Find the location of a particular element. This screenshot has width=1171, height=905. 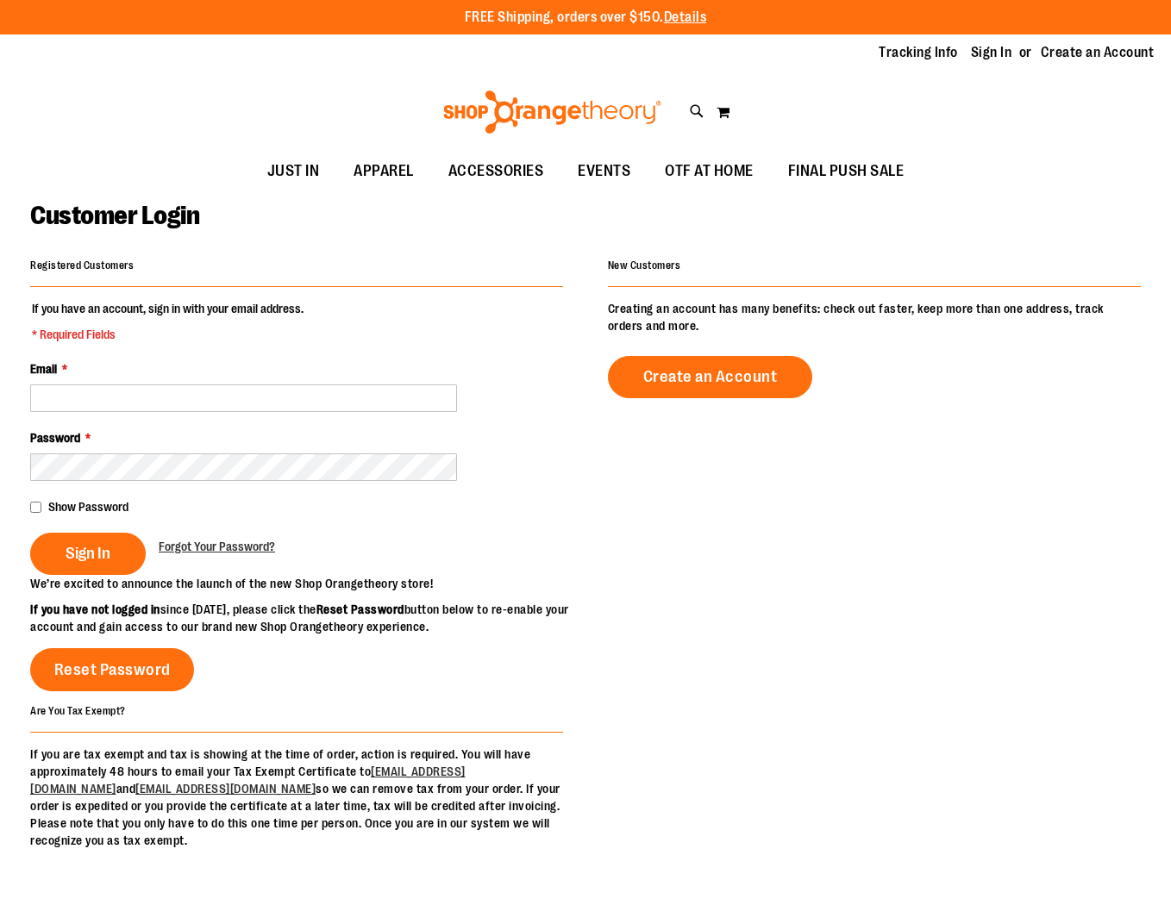

span: Show Password is located at coordinates (88, 507).